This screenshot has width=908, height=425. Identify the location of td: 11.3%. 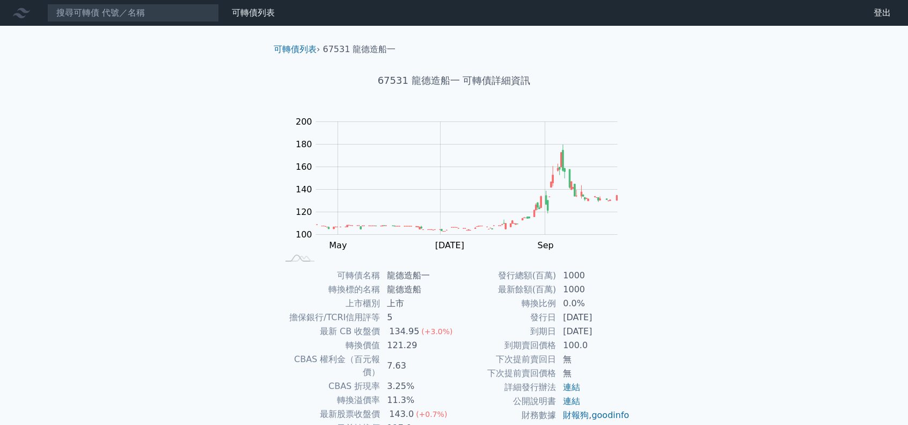
(417, 400).